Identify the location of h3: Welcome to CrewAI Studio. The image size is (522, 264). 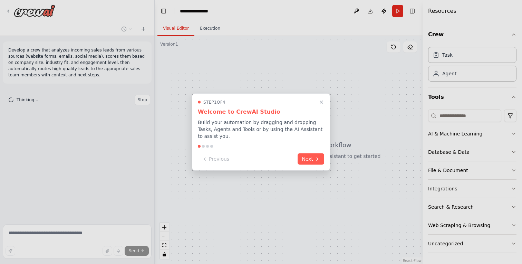
(261, 112).